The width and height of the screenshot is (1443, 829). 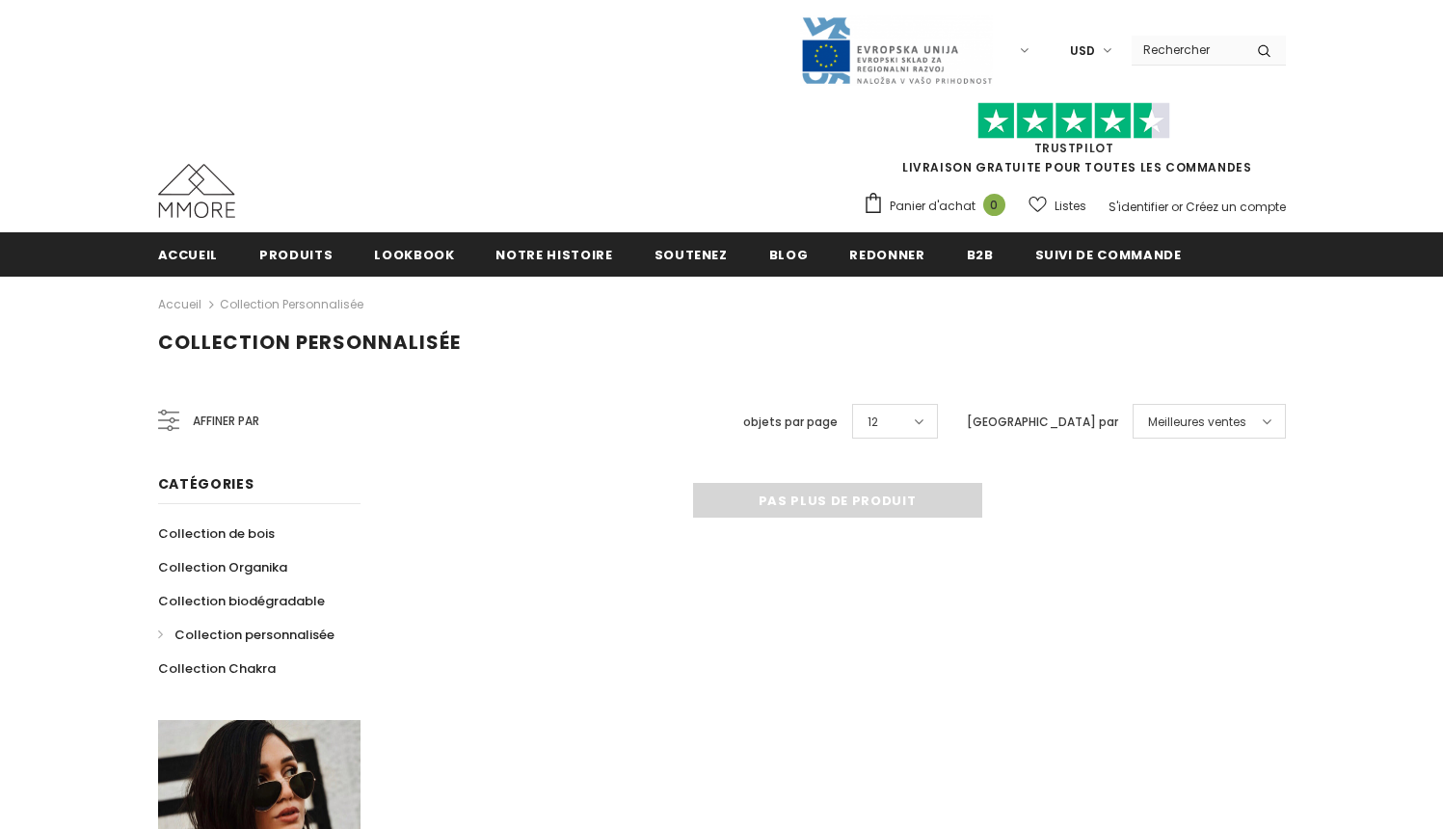 What do you see at coordinates (226, 421) in the screenshot?
I see `span: Affiner par` at bounding box center [226, 421].